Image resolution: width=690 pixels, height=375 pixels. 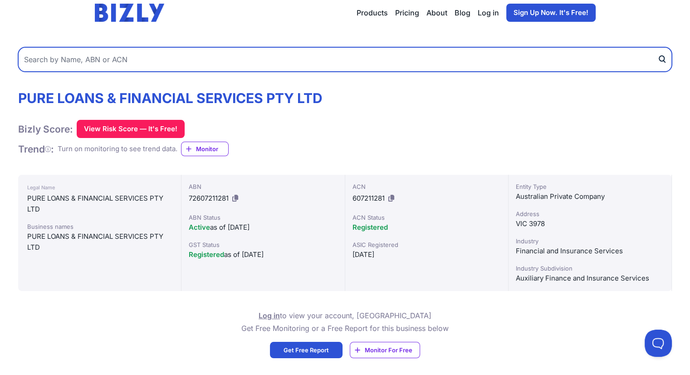 I want to click on div: ASIC Registered, so click(x=427, y=245).